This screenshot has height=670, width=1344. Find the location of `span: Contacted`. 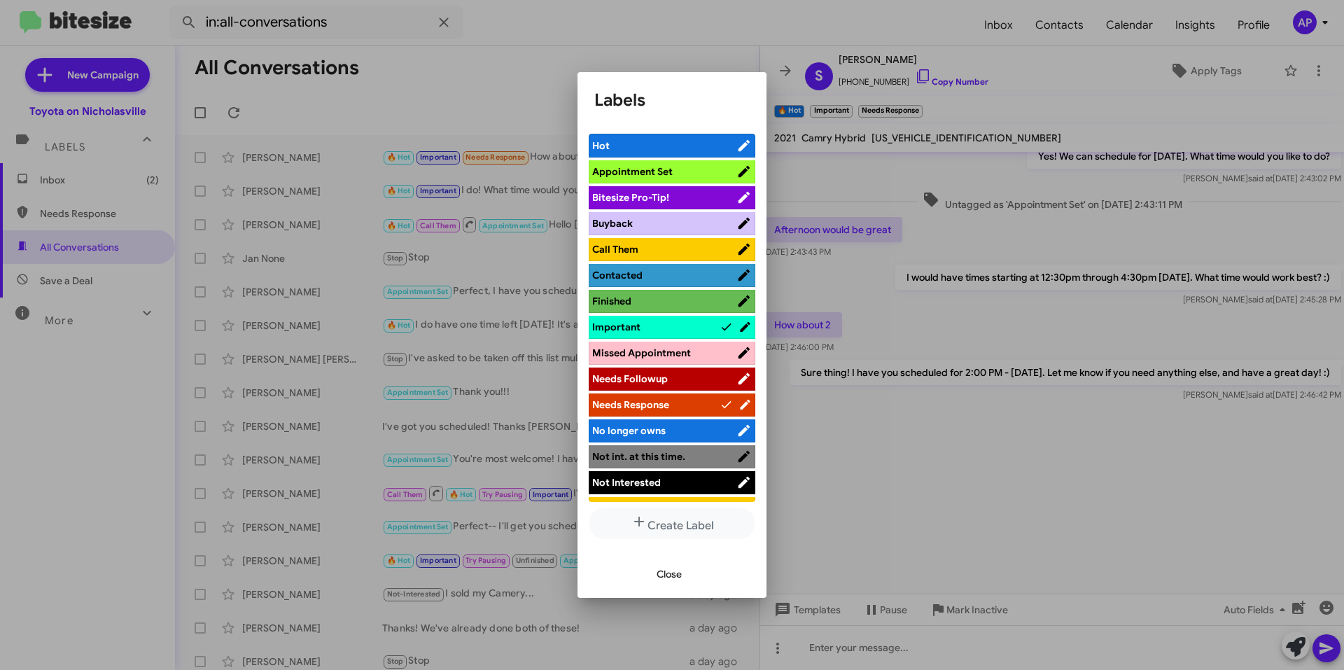

span: Contacted is located at coordinates (617, 275).